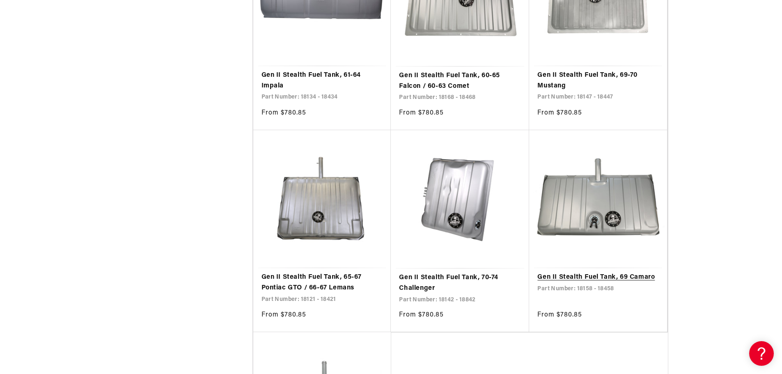 Image resolution: width=782 pixels, height=374 pixels. I want to click on a: Gen II Stealth Fuel Tank, 69-70 Mustang, so click(598, 80).